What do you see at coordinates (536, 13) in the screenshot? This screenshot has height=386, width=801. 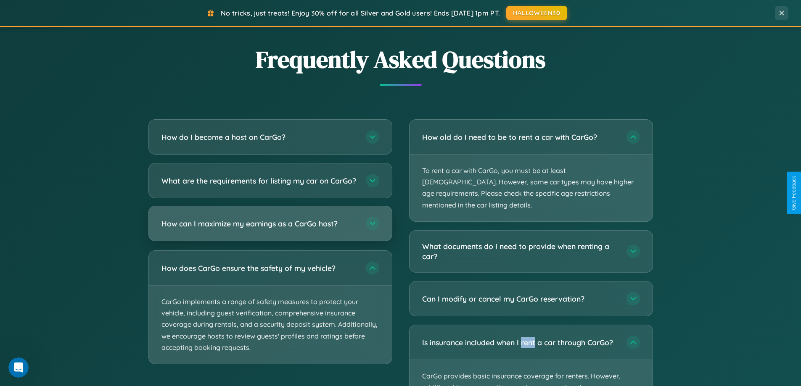 I see `button: HALLOWEEN30` at bounding box center [536, 13].